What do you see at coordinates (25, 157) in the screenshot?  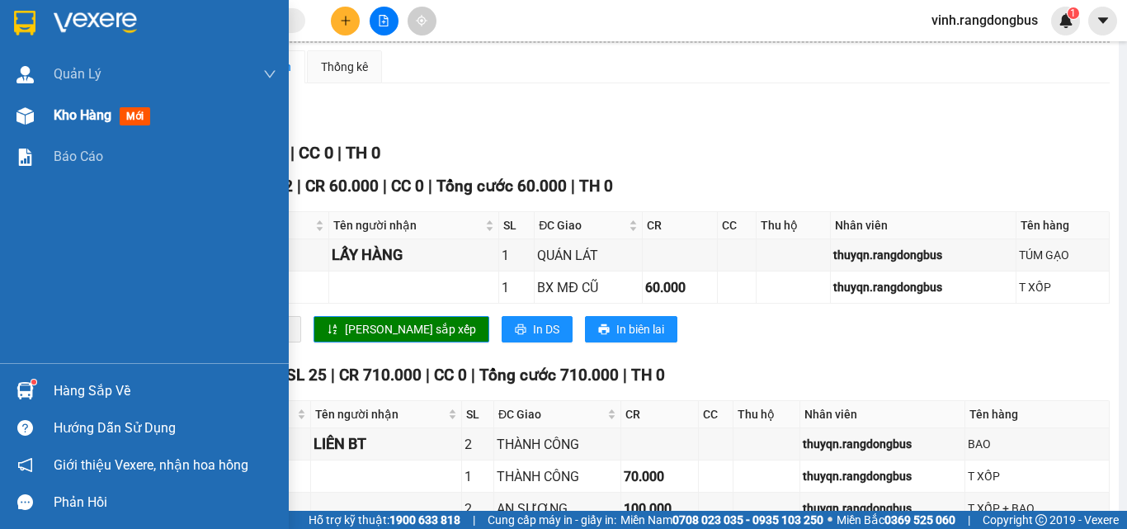 I see `img: solution-icon` at bounding box center [25, 157].